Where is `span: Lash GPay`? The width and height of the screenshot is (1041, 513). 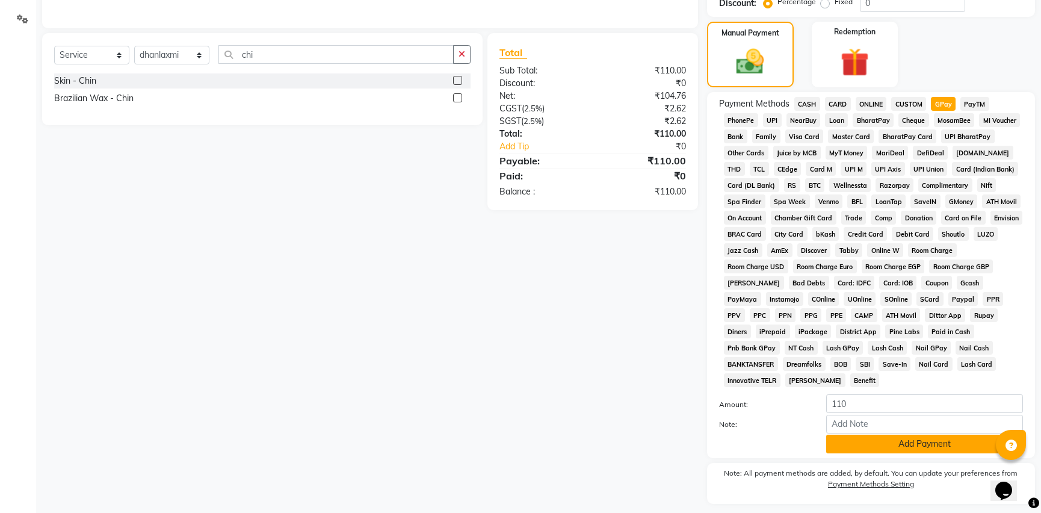
span: Lash GPay is located at coordinates (843, 347).